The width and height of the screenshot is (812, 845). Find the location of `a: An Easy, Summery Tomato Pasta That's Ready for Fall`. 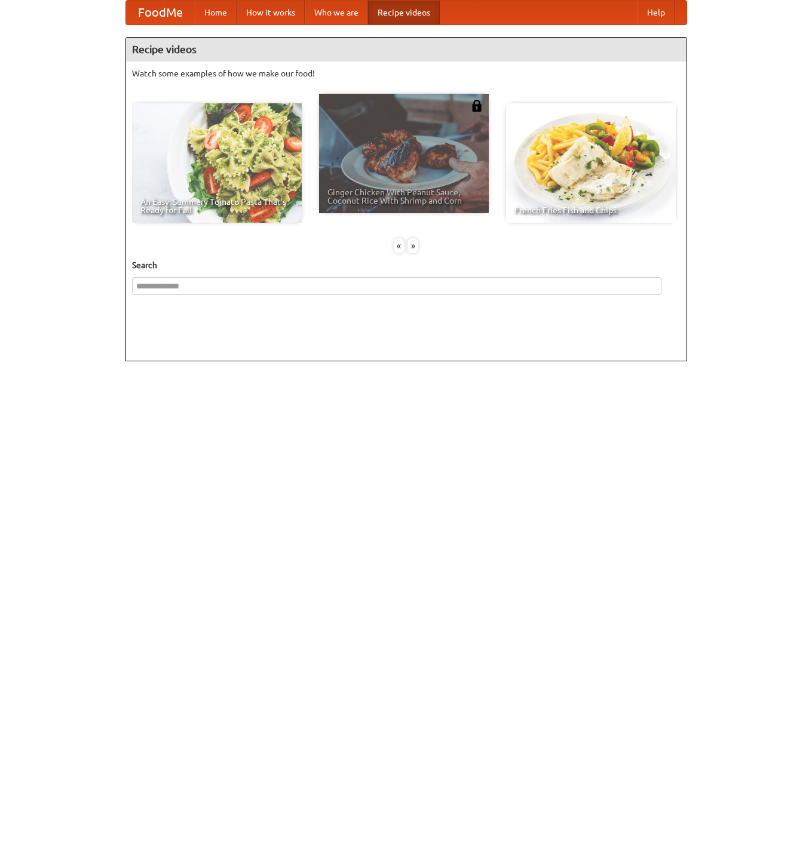

a: An Easy, Summery Tomato Pasta That's Ready for Fall is located at coordinates (217, 163).